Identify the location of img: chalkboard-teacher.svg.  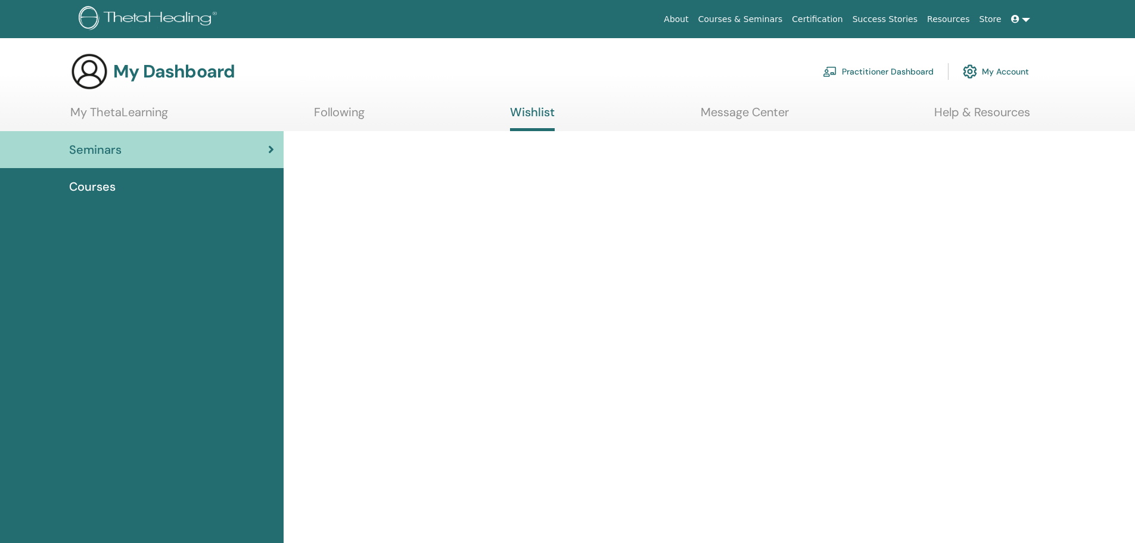
(830, 72).